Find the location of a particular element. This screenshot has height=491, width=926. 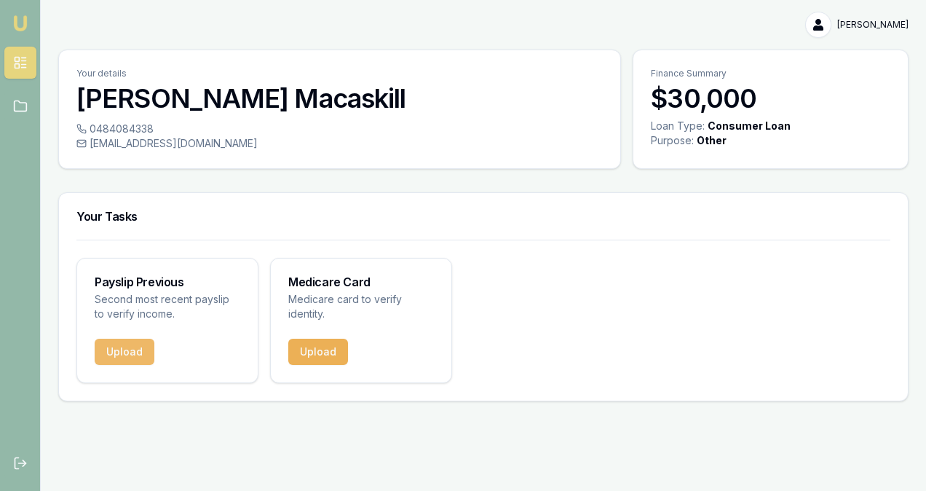

h3: $30,000 is located at coordinates (770, 98).